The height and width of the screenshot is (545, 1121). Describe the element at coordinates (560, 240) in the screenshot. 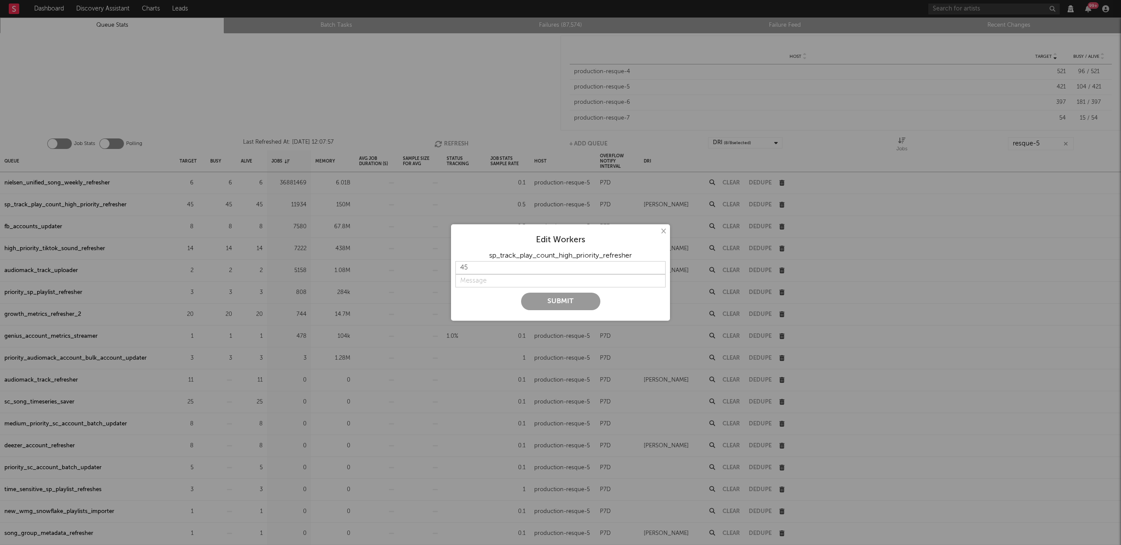

I see `div: Edit Workers` at that location.